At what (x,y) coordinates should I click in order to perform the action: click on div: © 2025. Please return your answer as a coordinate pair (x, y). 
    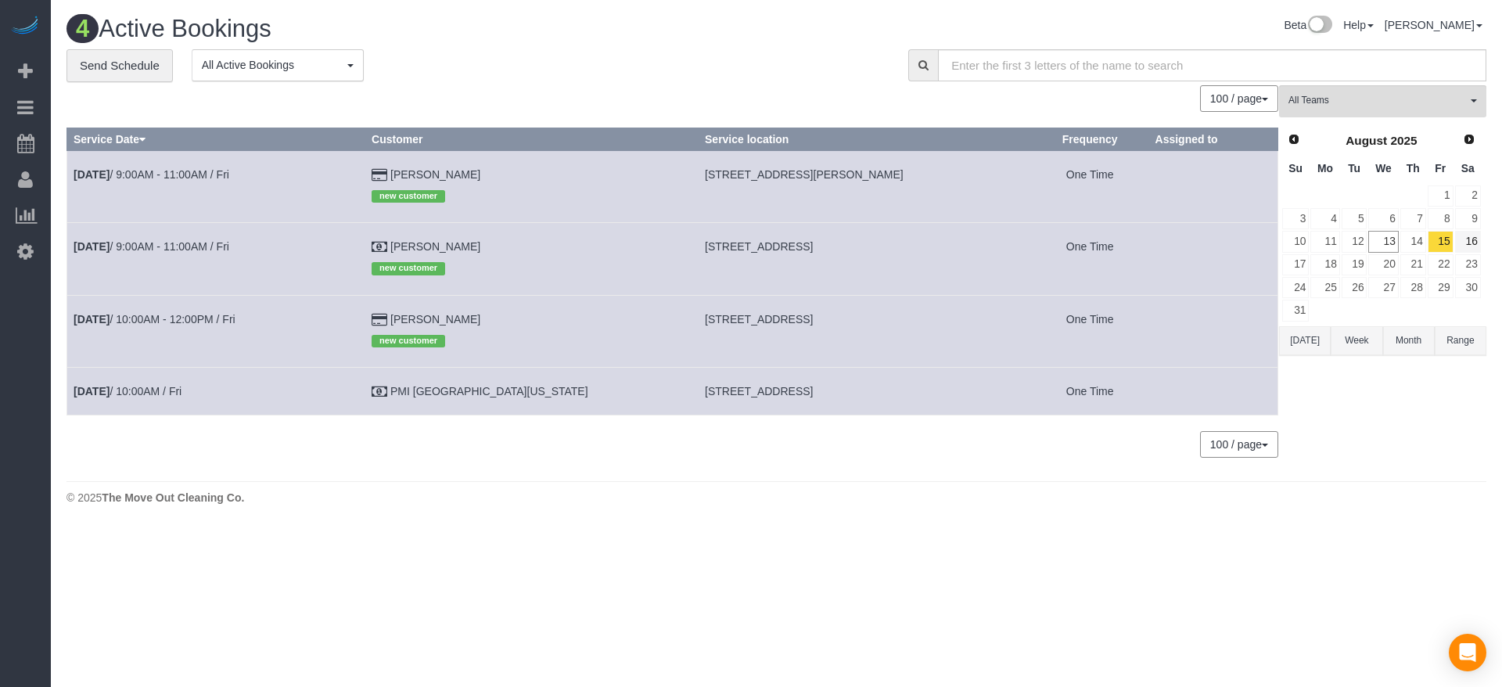
    Looking at the image, I should click on (776, 498).